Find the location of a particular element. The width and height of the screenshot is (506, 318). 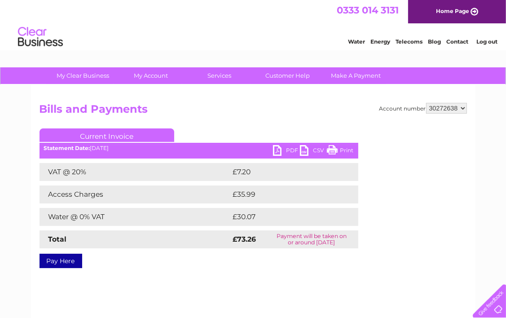

a: Current Invoice is located at coordinates (107, 135).